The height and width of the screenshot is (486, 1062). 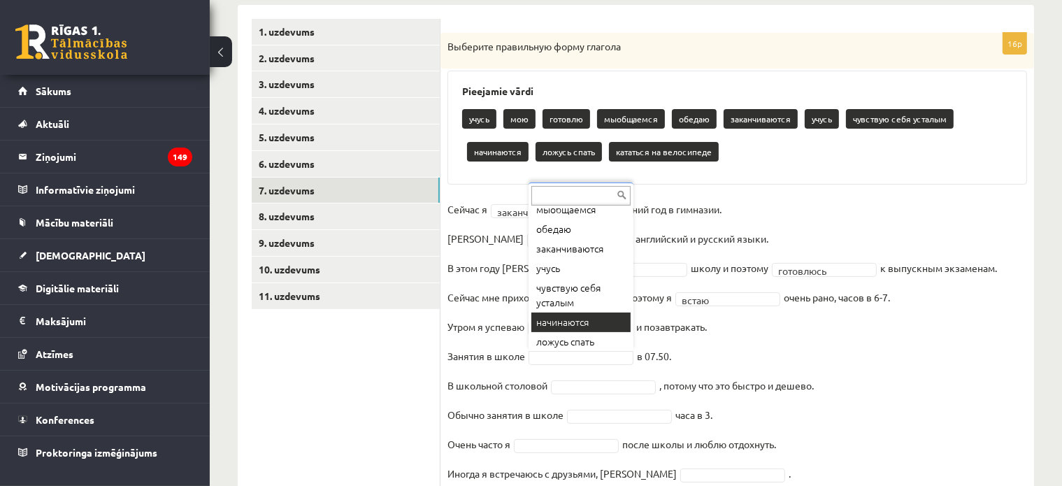 What do you see at coordinates (581, 268) in the screenshot?
I see `div: учусь` at bounding box center [581, 268].